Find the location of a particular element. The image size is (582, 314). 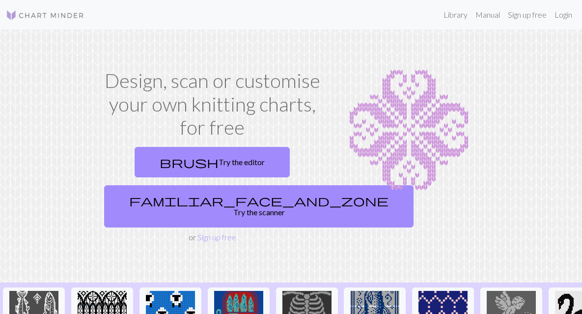

a: Manual is located at coordinates (487, 15).